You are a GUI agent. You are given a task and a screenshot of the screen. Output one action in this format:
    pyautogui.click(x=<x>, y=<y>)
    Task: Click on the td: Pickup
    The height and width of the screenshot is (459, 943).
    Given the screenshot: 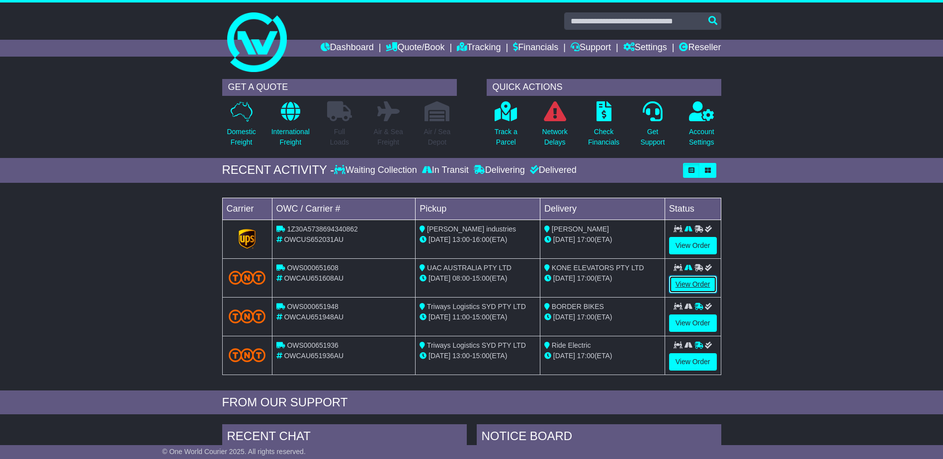 What is the action you would take?
    pyautogui.click(x=478, y=209)
    